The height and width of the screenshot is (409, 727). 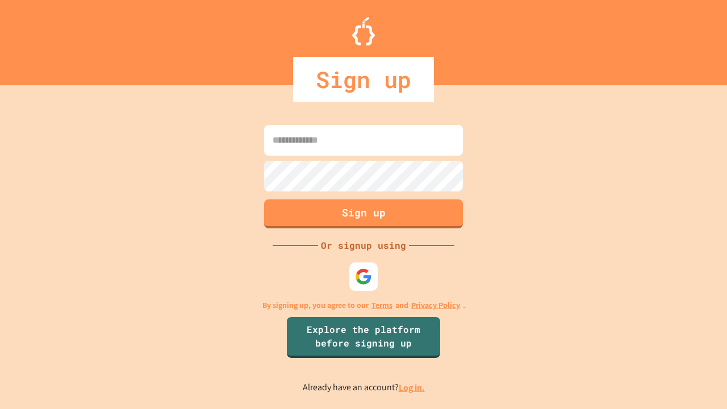 I want to click on p: Already have an account?, so click(x=363, y=387).